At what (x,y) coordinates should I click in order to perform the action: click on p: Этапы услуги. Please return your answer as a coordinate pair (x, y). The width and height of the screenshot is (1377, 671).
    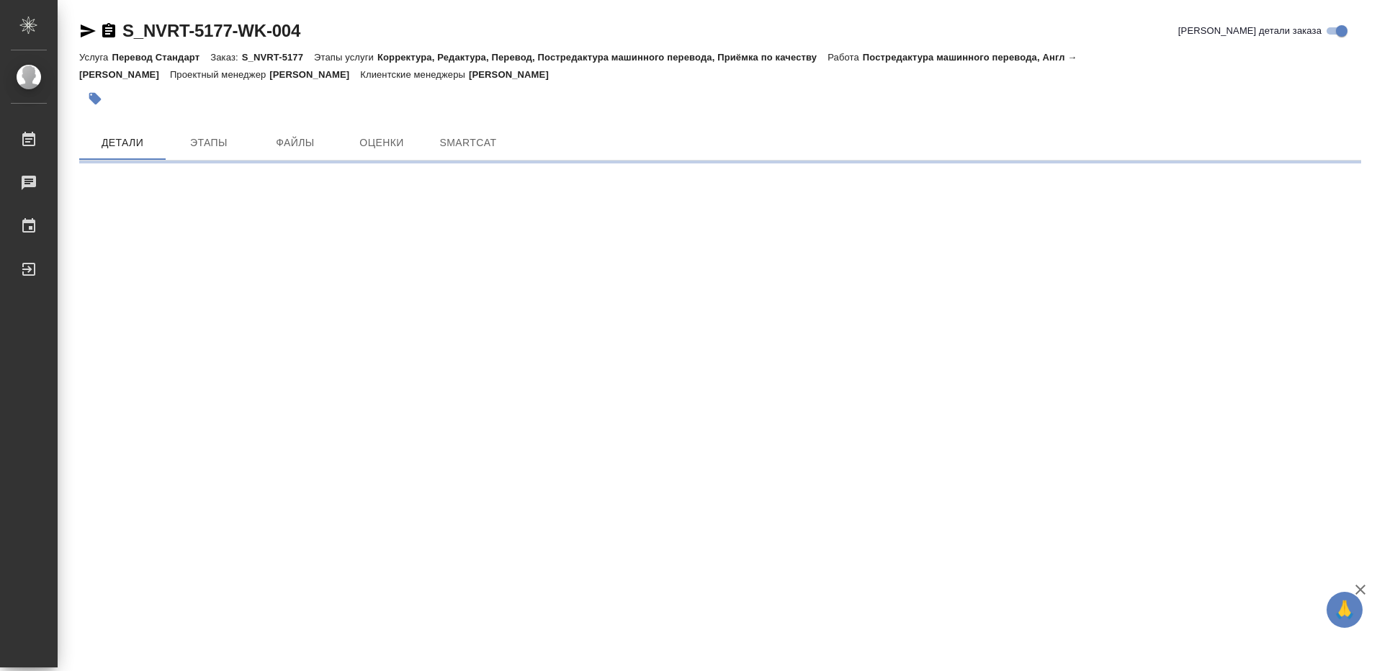
    Looking at the image, I should click on (346, 57).